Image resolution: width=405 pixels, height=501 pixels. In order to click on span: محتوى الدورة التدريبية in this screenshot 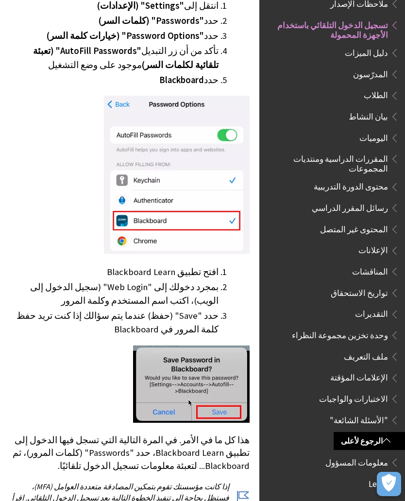, I will do `click(351, 185)`.